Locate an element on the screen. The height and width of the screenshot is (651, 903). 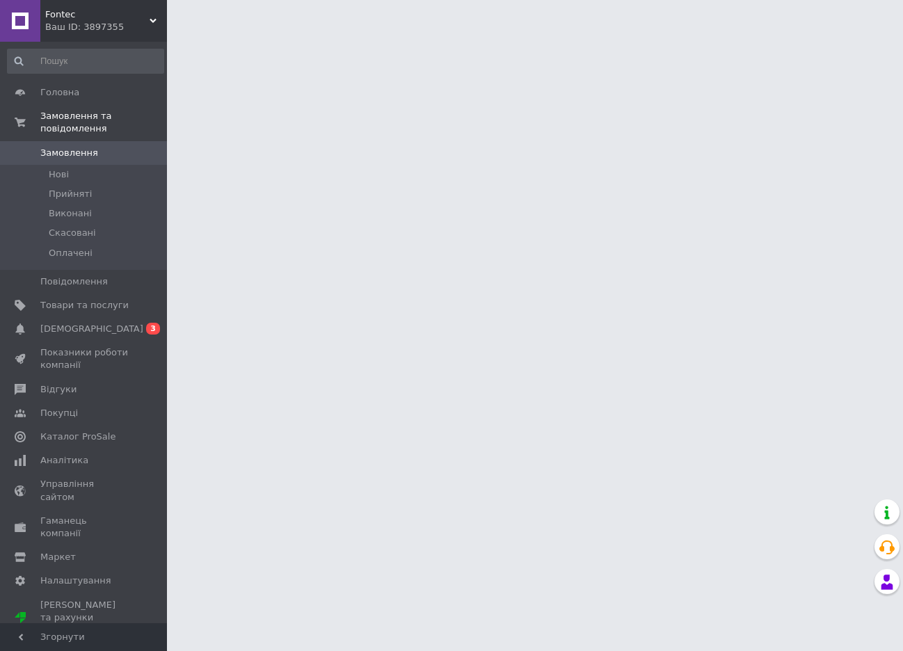
span: Гаманець компанії is located at coordinates (84, 527).